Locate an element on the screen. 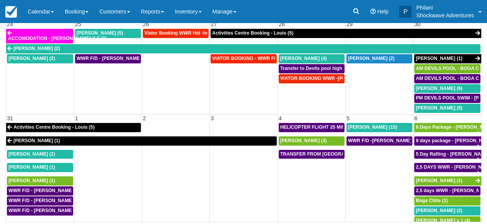 The width and height of the screenshot is (487, 224). span: 25 is located at coordinates (78, 24).